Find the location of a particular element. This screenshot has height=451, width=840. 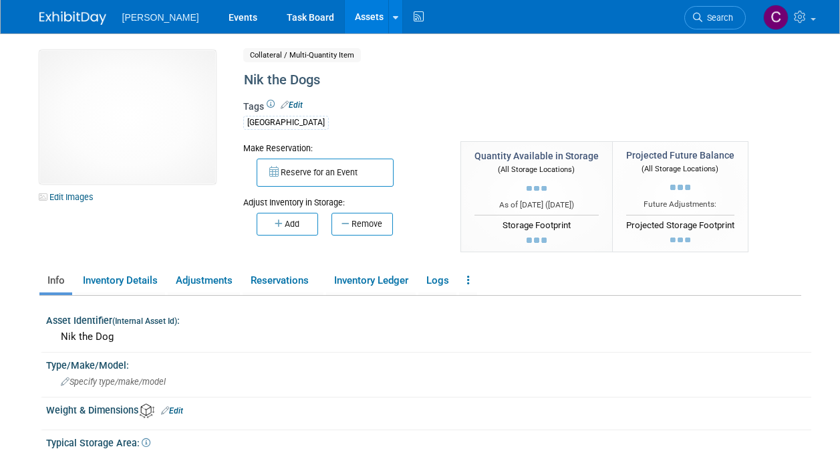

img: Asset Weight and Dimensions is located at coordinates (147, 410).